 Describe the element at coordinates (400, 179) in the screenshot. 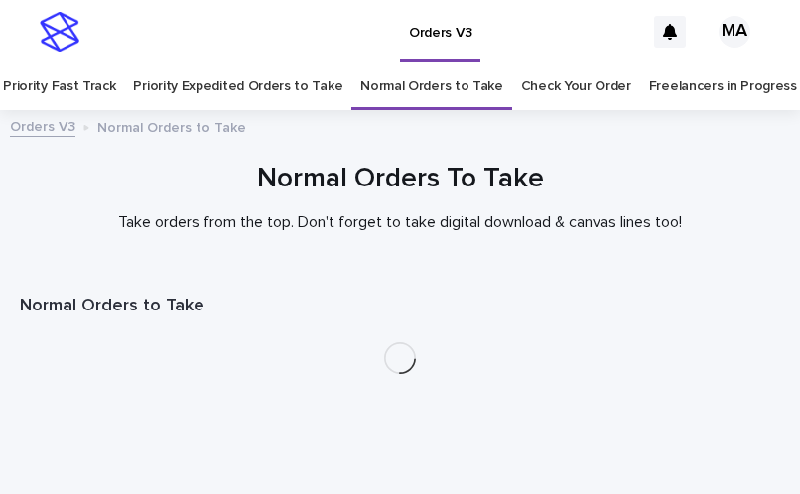

I see `h1: Normal Orders To Take` at that location.